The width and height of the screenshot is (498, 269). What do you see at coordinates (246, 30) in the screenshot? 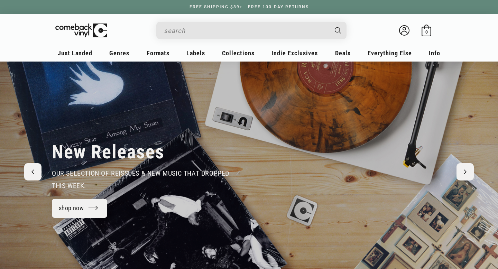
I see `input: search` at bounding box center [246, 30].